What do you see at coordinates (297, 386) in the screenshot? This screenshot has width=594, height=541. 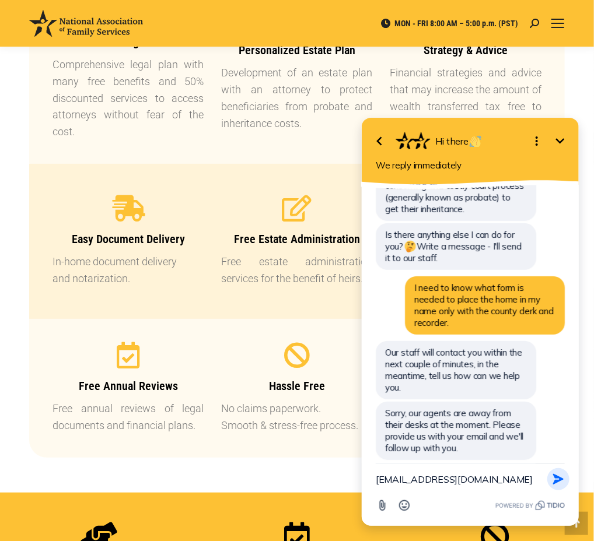 I see `span: Hassle Free` at bounding box center [297, 386].